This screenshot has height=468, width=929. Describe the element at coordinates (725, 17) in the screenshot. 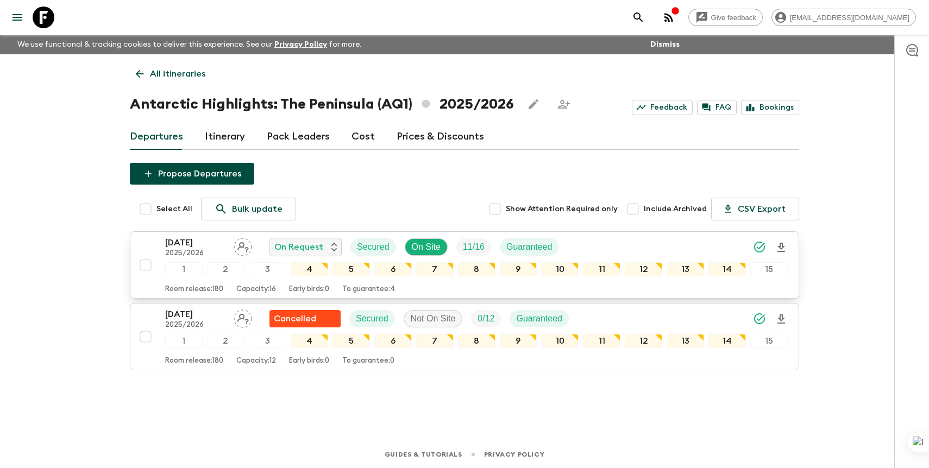

I see `a: Give feedback` at that location.